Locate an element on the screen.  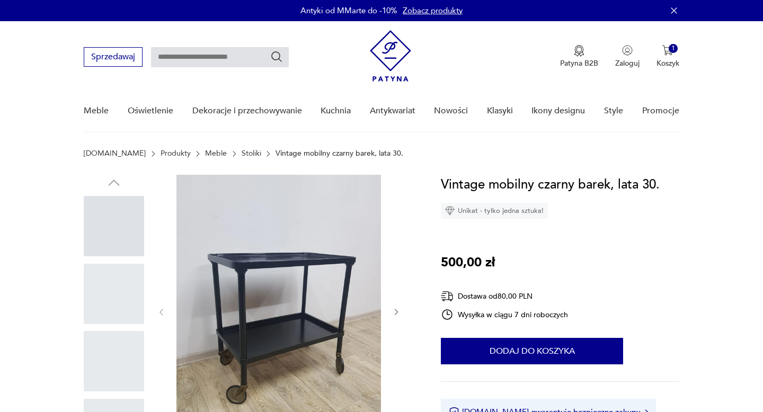
p: Patyna B2B is located at coordinates (579, 63).